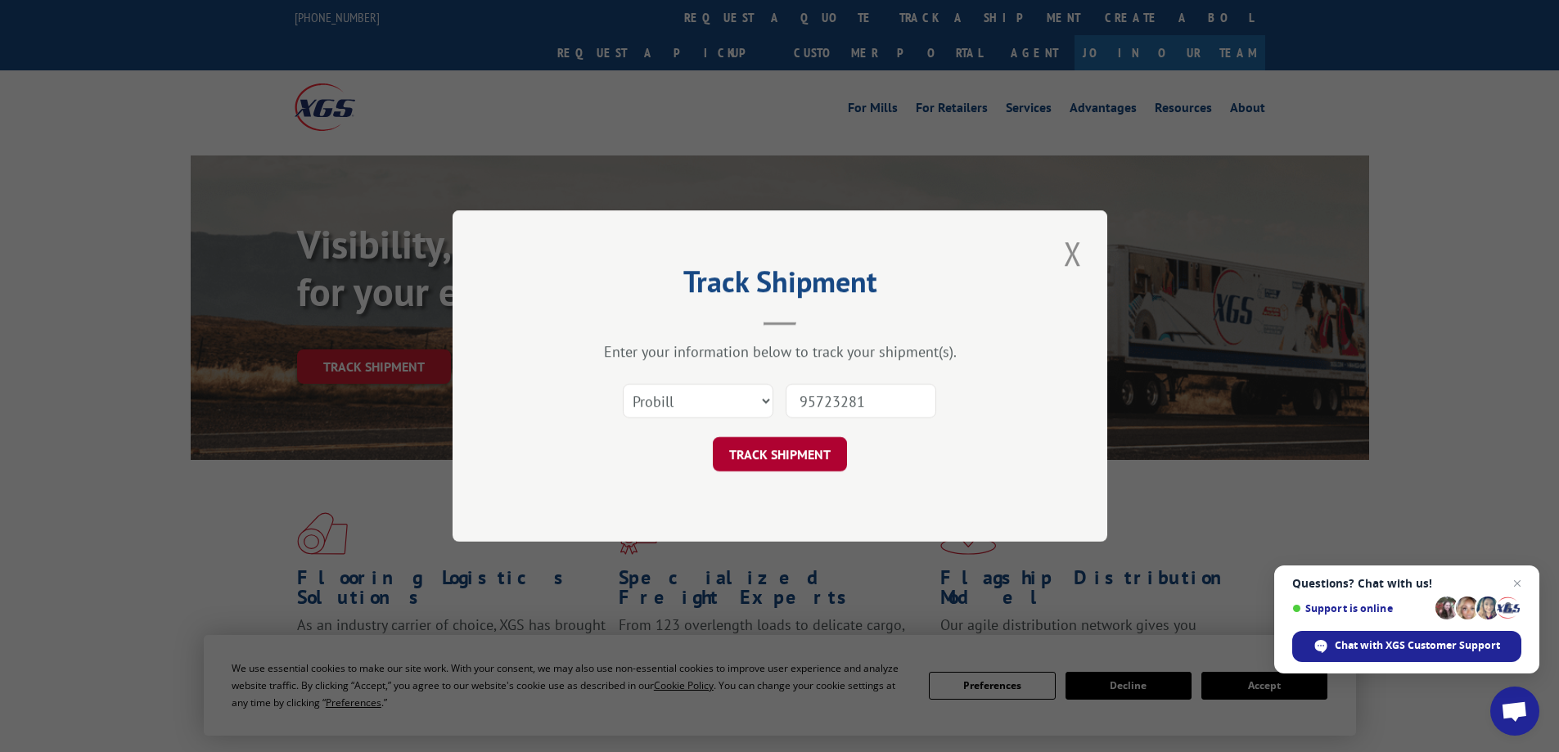 This screenshot has width=1559, height=752. I want to click on button: Close modal, so click(1073, 253).